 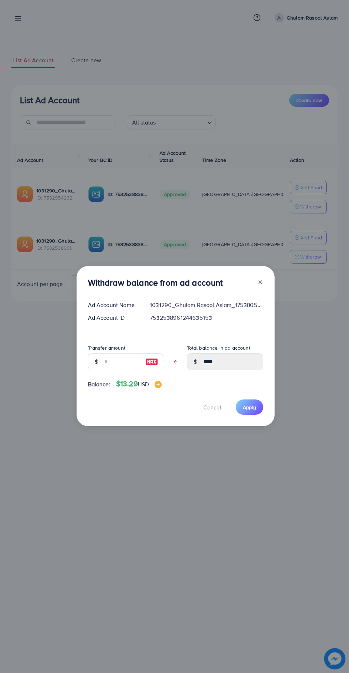 What do you see at coordinates (212, 407) in the screenshot?
I see `span: Cancel` at bounding box center [212, 407].